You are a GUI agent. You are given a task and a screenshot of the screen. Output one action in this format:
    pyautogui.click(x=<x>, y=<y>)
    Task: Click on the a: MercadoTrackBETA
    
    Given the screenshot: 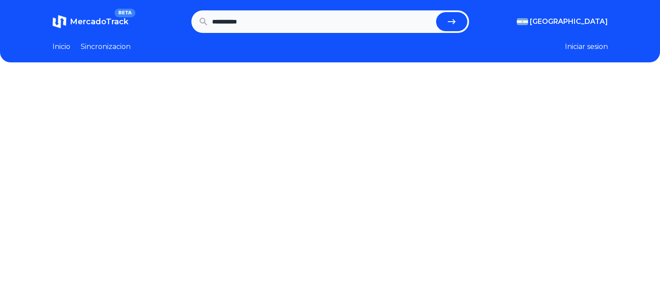 What is the action you would take?
    pyautogui.click(x=90, y=22)
    